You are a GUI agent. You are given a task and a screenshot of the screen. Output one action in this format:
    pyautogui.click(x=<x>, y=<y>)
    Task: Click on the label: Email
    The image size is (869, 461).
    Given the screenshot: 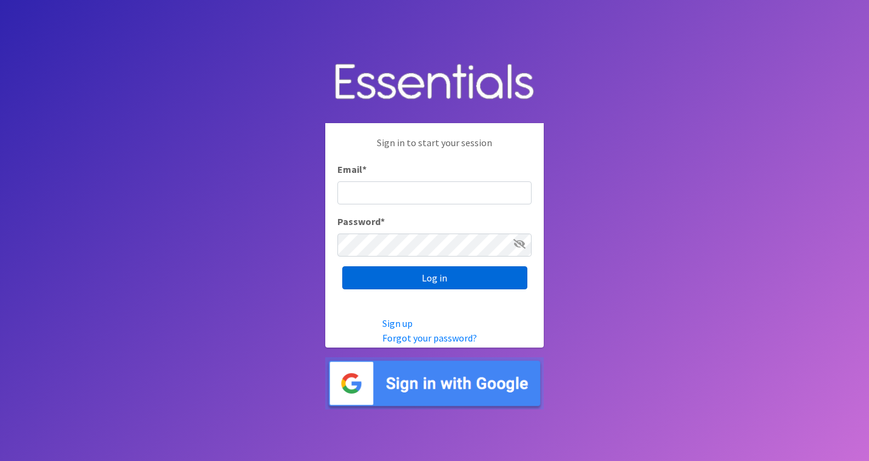 What is the action you would take?
    pyautogui.click(x=352, y=169)
    